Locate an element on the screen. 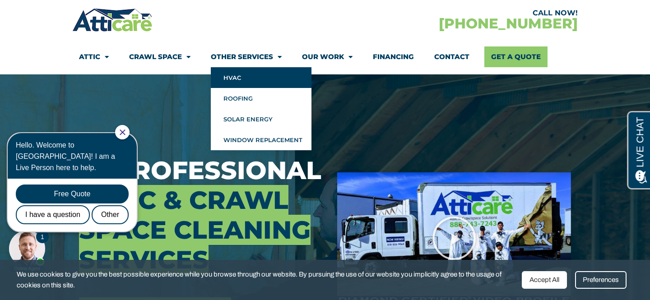 Image resolution: width=650 pixels, height=300 pixels. a: Financing is located at coordinates (393, 57).